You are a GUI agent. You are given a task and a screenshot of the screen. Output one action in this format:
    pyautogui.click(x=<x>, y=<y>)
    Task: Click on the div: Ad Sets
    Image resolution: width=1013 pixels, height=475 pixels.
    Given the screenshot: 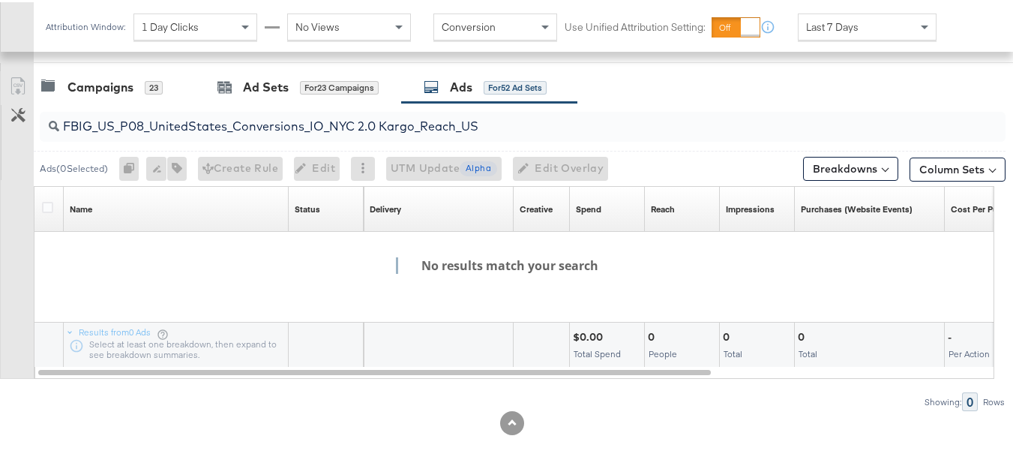 What is the action you would take?
    pyautogui.click(x=265, y=85)
    